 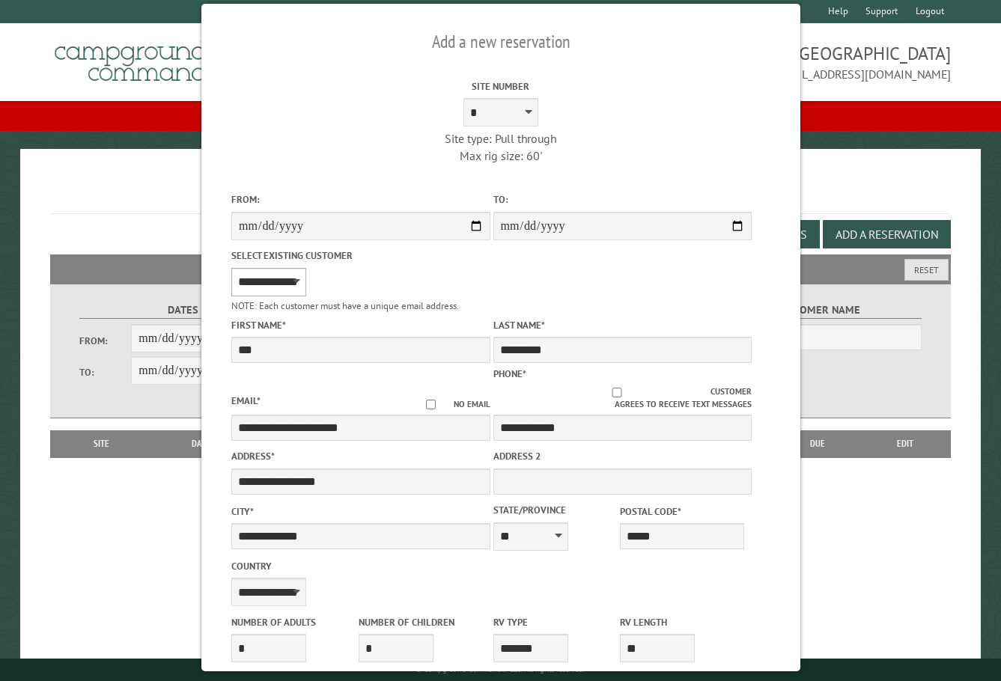 I want to click on th: Due, so click(x=817, y=444).